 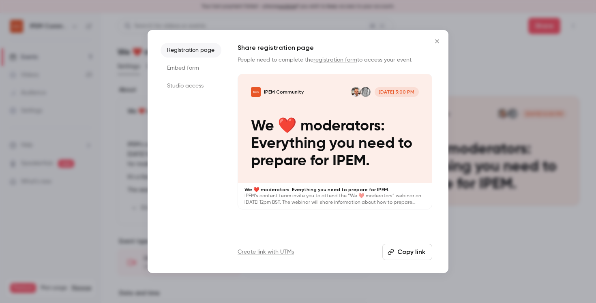 What do you see at coordinates (191, 86) in the screenshot?
I see `li: Studio access` at bounding box center [191, 86].